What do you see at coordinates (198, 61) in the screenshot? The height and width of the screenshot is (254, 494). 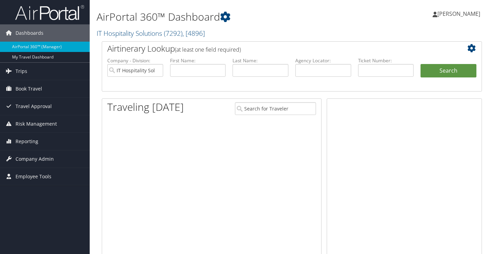 I see `label: First Name:` at bounding box center [198, 61].